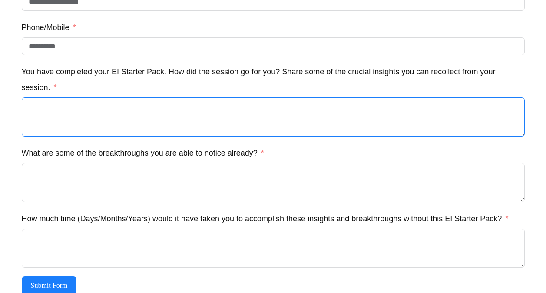  I want to click on label: Phone/Mobile, so click(49, 27).